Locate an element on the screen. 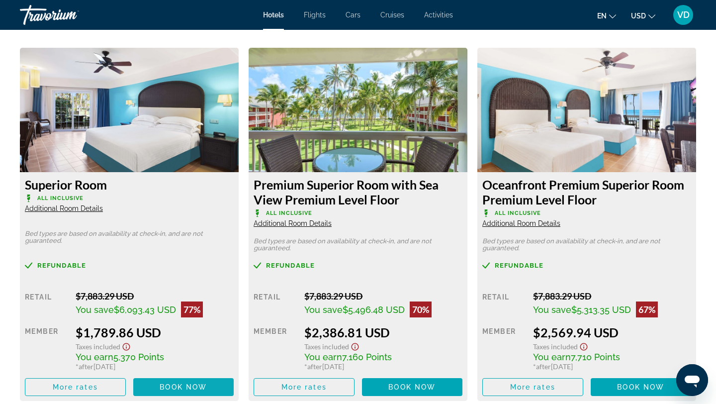  span: en is located at coordinates (602, 16).